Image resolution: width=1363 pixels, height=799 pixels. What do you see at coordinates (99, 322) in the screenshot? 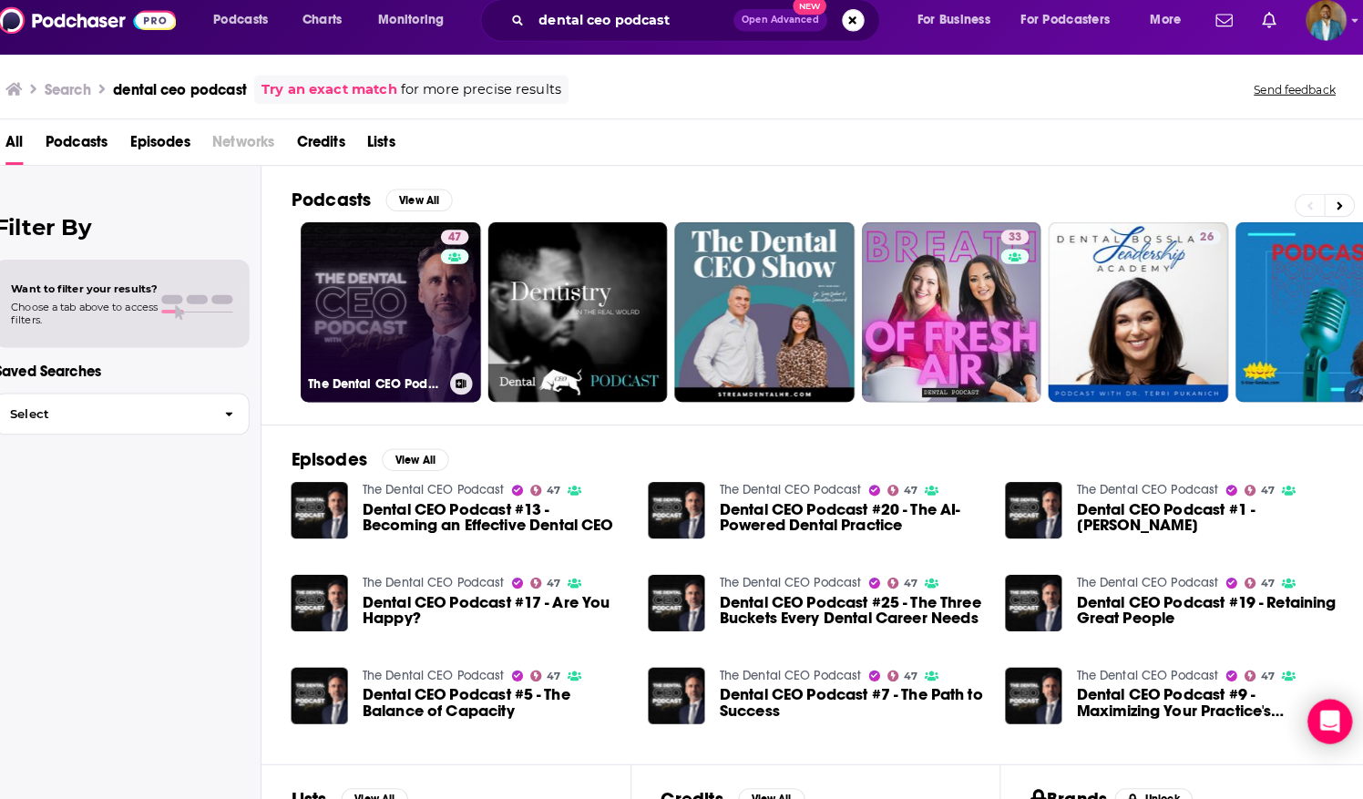
I see `span: Choose a tab above to access filters.` at bounding box center [99, 322].